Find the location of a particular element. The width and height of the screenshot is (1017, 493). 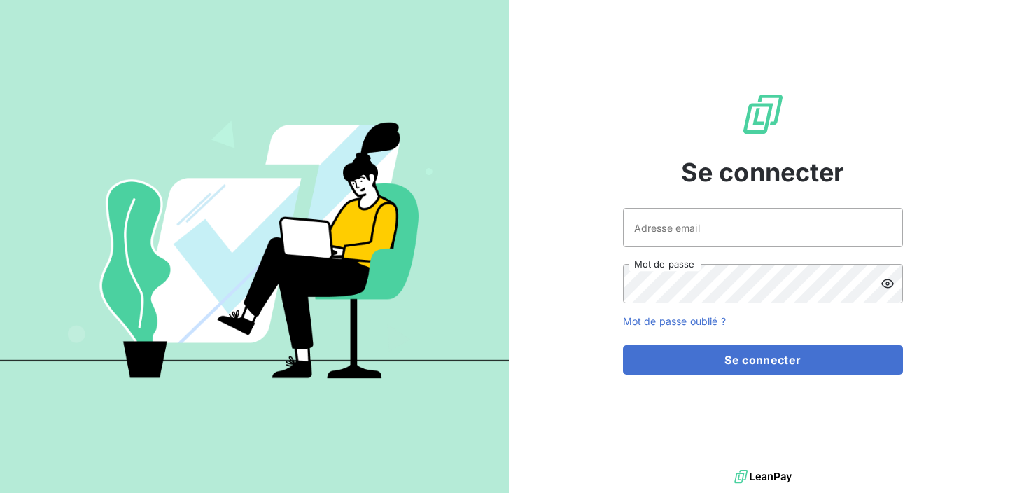

button: Se connecter is located at coordinates (763, 360).